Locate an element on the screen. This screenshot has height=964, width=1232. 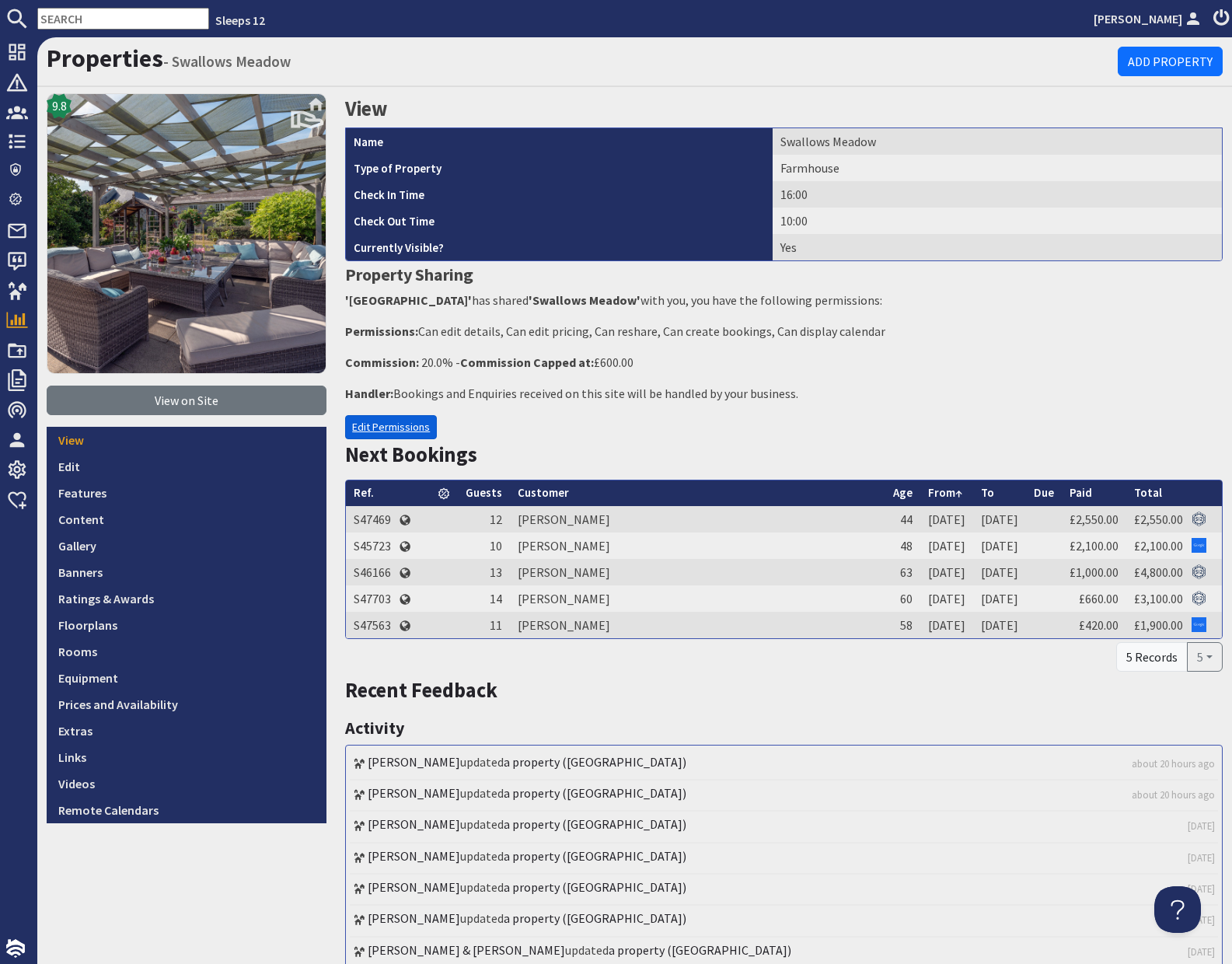
p: Bookings and Enquiries received on this site will be handled by your business. is located at coordinates (784, 394).